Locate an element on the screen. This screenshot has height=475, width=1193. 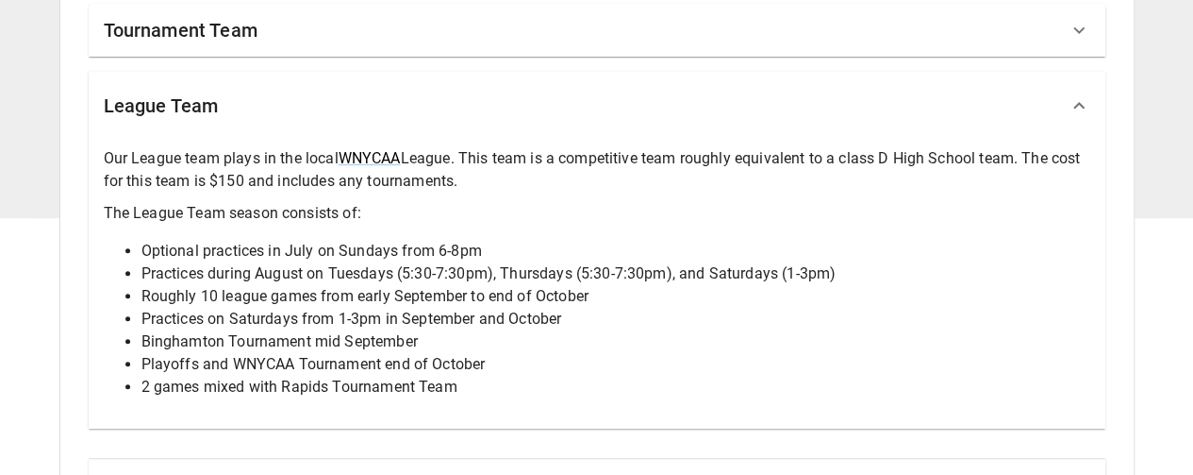
p: The League Team season consists of: is located at coordinates (597, 213).